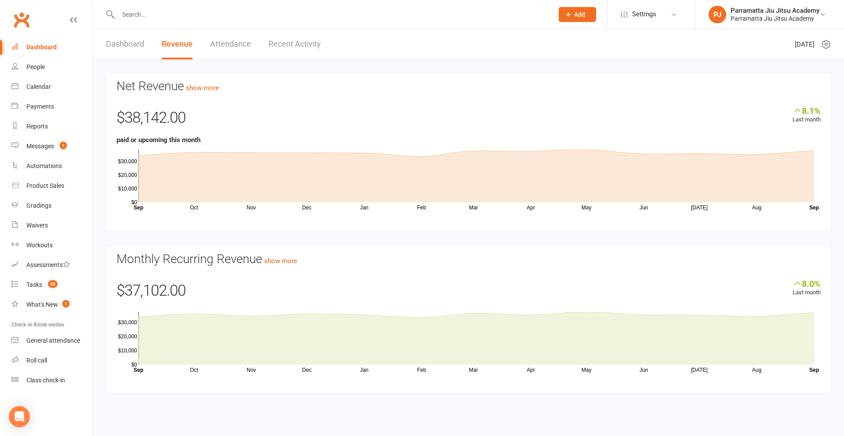  What do you see at coordinates (52, 87) in the screenshot?
I see `a: Calendar` at bounding box center [52, 87].